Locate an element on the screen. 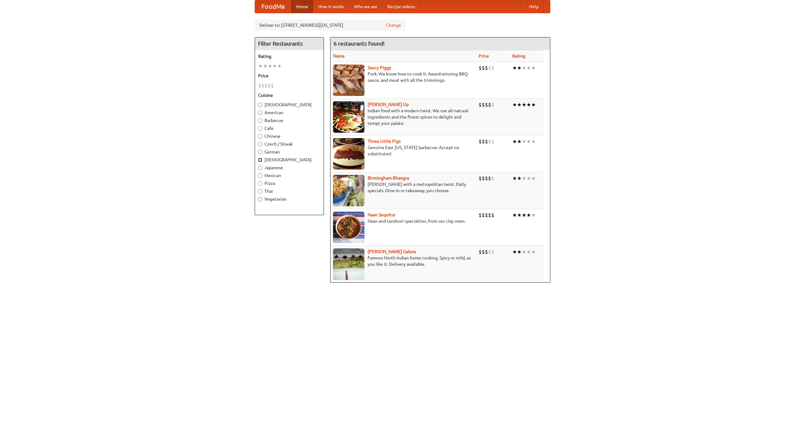 Image resolution: width=805 pixels, height=445 pixels. a: Name is located at coordinates (339, 56).